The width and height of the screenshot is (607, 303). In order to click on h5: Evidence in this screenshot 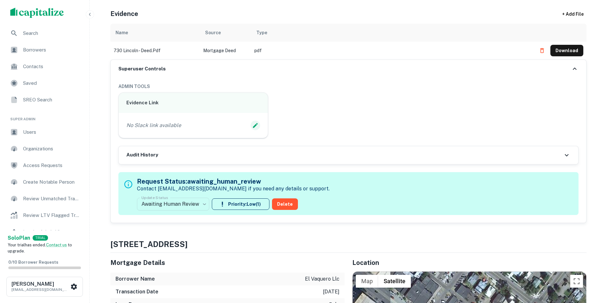, I will do `click(124, 14)`.